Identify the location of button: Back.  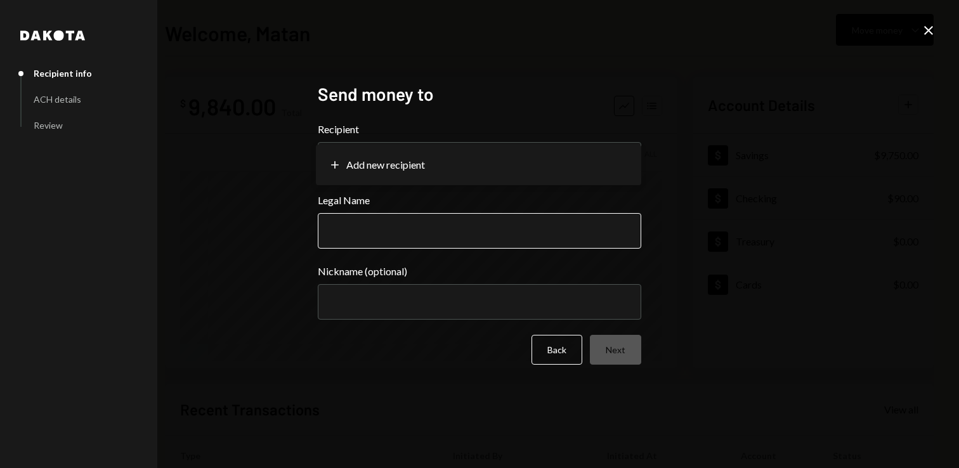
(557, 349).